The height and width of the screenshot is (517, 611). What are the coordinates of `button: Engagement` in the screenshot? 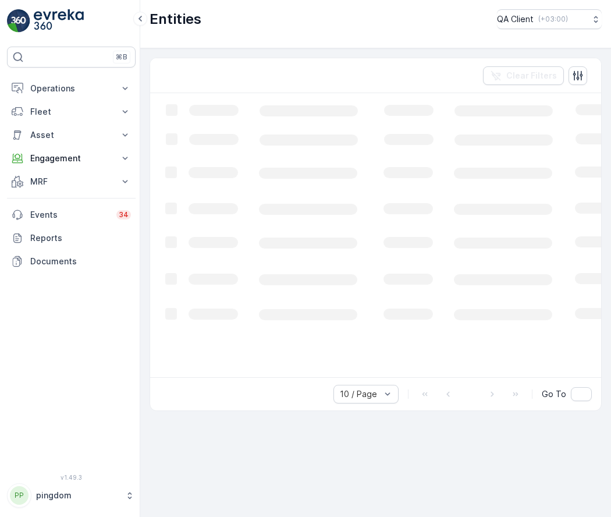 It's located at (71, 158).